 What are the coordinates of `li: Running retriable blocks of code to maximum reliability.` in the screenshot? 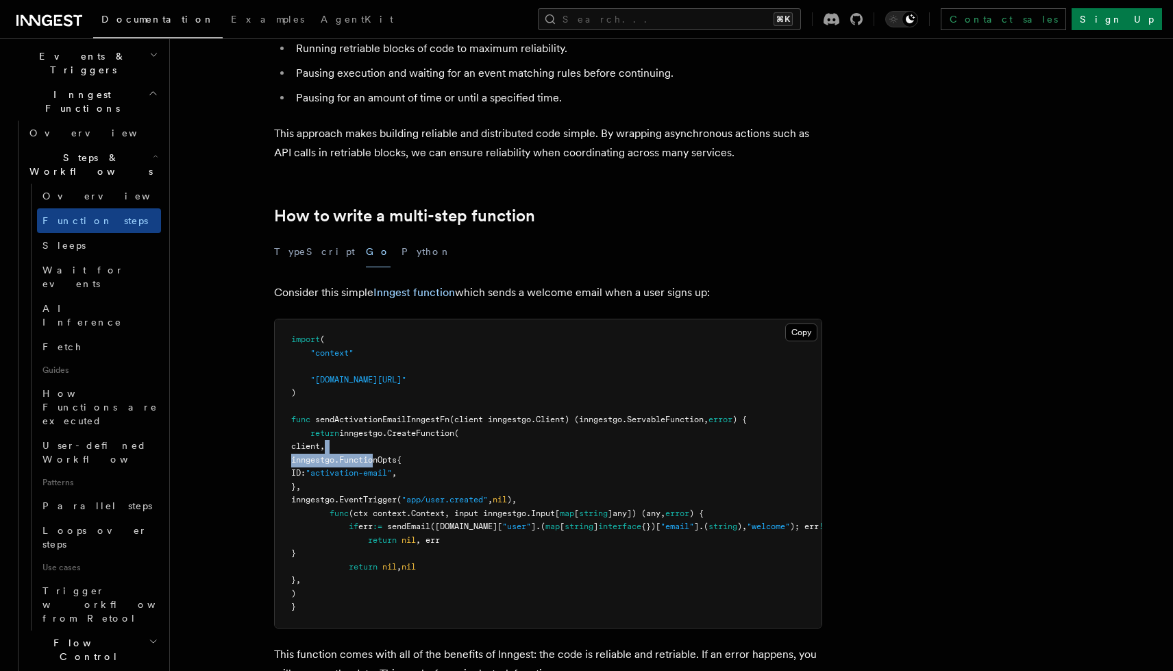 It's located at (557, 49).